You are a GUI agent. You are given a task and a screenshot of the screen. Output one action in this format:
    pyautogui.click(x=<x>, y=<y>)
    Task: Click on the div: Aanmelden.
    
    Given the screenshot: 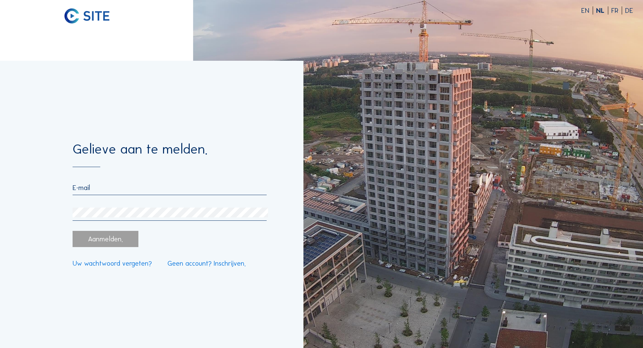 What is the action you would take?
    pyautogui.click(x=105, y=239)
    